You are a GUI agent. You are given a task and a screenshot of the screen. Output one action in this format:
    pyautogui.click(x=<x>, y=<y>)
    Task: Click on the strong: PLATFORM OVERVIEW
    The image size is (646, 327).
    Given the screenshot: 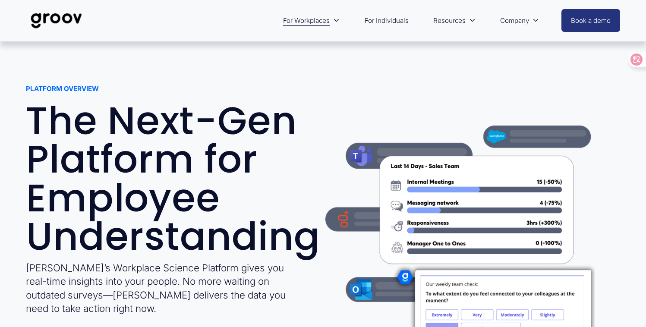 What is the action you would take?
    pyautogui.click(x=62, y=88)
    